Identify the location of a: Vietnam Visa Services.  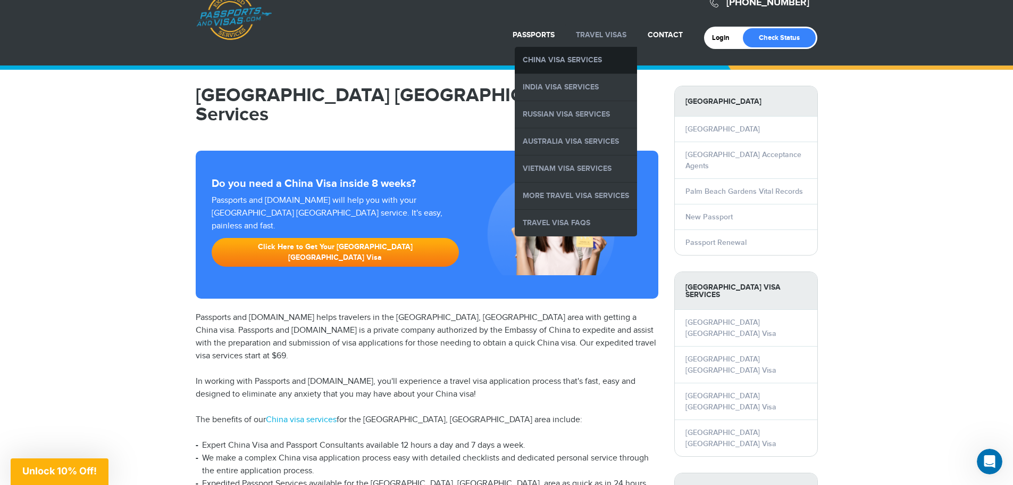
(576, 169).